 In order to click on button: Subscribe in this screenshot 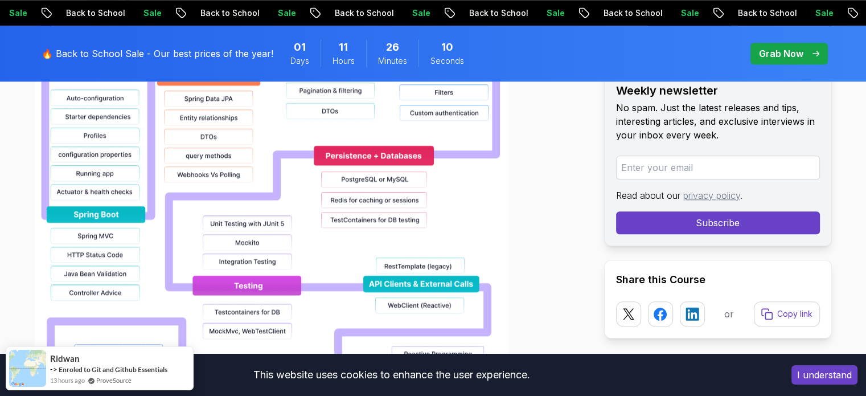, I will do `click(718, 223)`.